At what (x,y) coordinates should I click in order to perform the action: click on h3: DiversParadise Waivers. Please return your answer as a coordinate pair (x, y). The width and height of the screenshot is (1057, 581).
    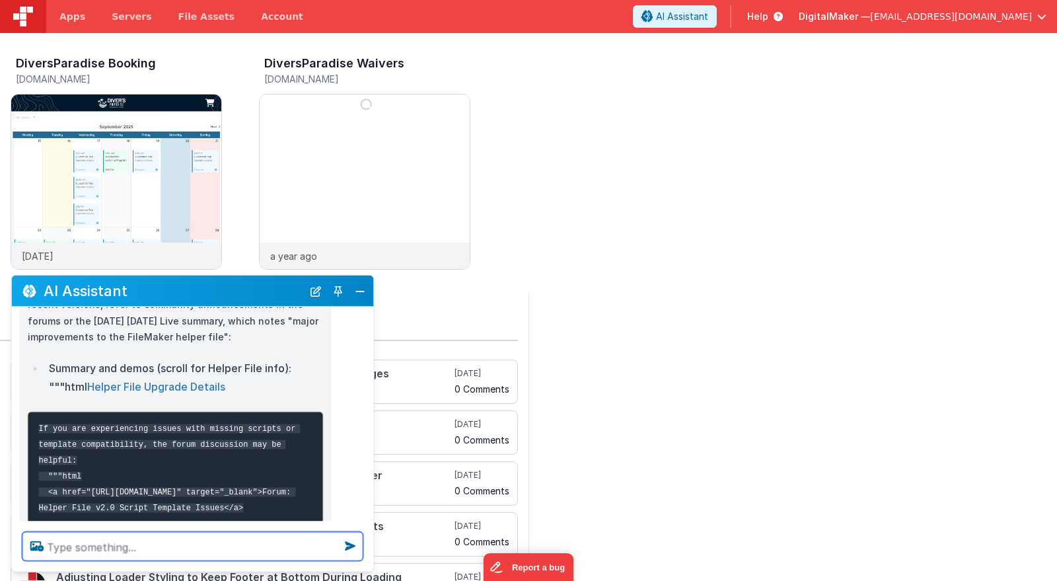
    Looking at the image, I should click on (334, 63).